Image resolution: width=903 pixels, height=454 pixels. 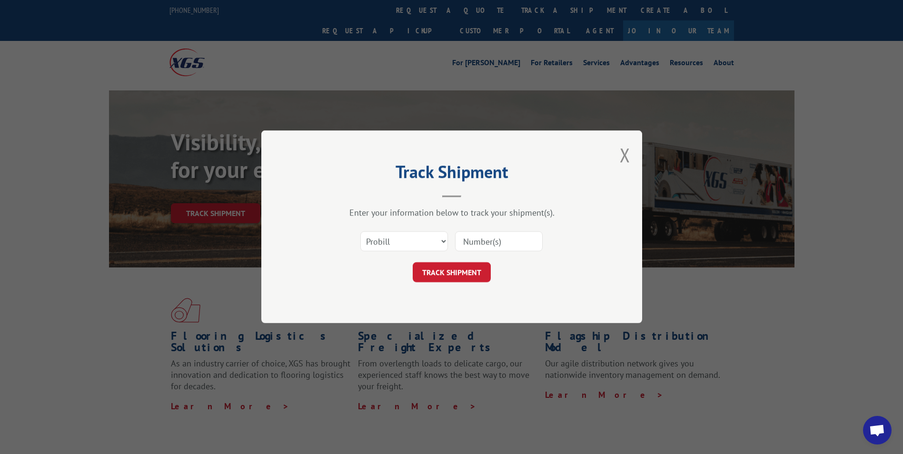 I want to click on div: Open chat, so click(x=877, y=430).